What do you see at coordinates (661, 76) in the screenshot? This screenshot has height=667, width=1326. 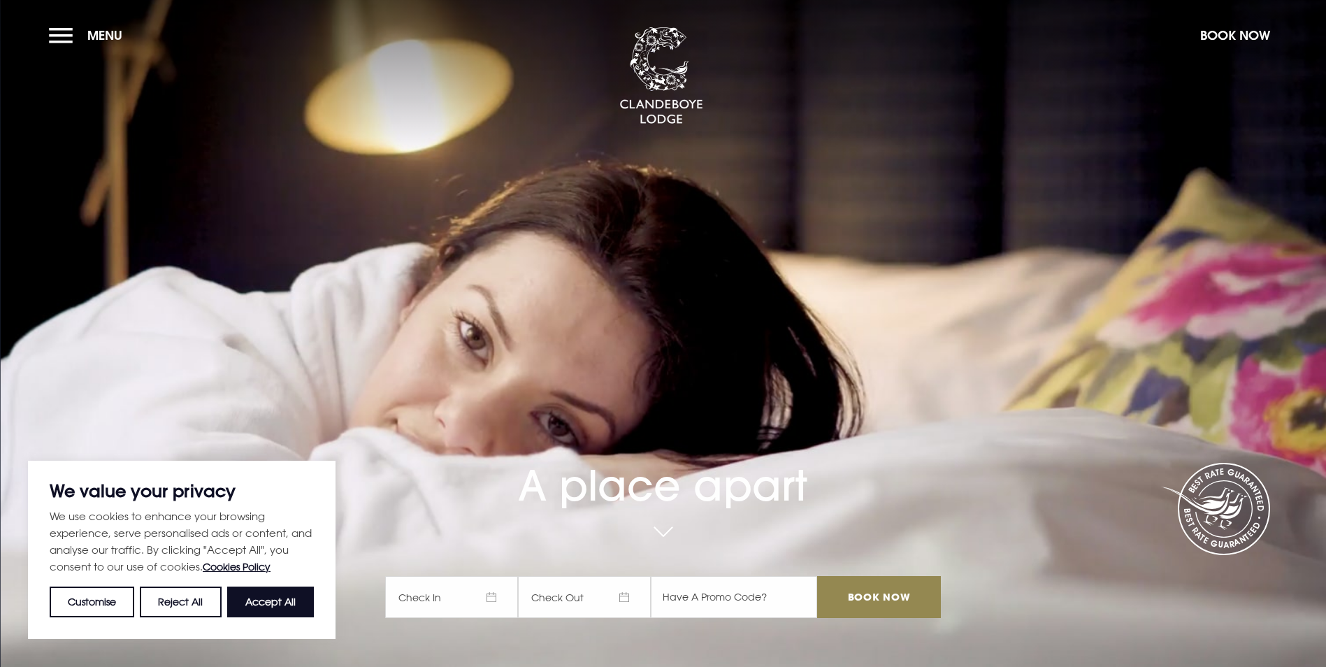 I see `img: Clandeboye Lodge` at bounding box center [661, 76].